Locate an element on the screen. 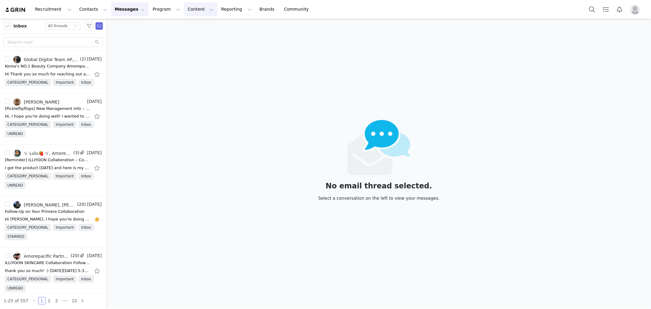 Image resolution: width=651 pixels, height=309 pixels. li: 1 is located at coordinates (42, 301).